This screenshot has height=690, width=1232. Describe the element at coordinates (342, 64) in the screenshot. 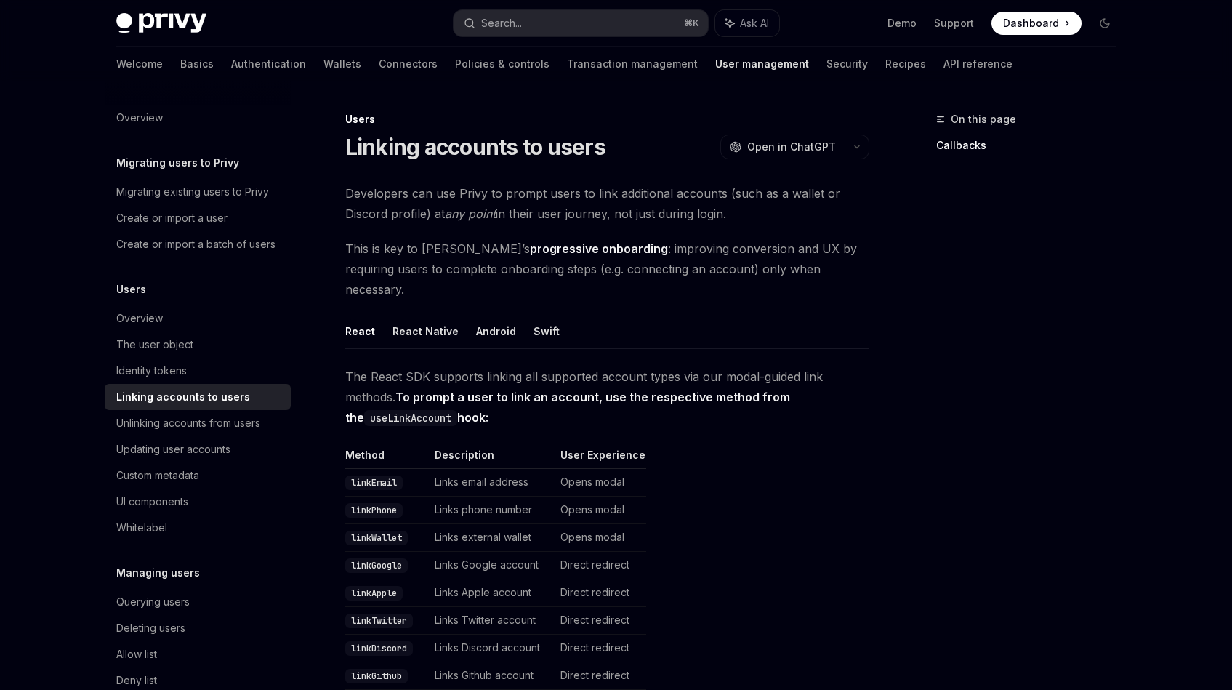

I see `a: Wallets` at that location.